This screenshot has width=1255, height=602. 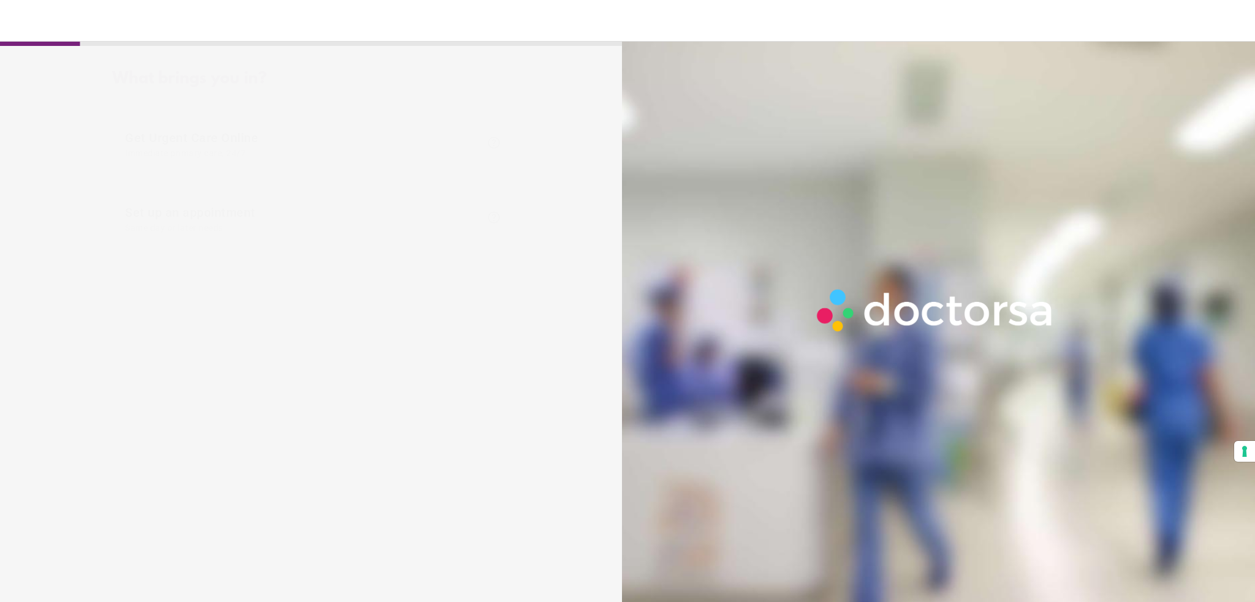 What do you see at coordinates (303, 144) in the screenshot?
I see `span: Get Urgent Care Online` at bounding box center [303, 144].